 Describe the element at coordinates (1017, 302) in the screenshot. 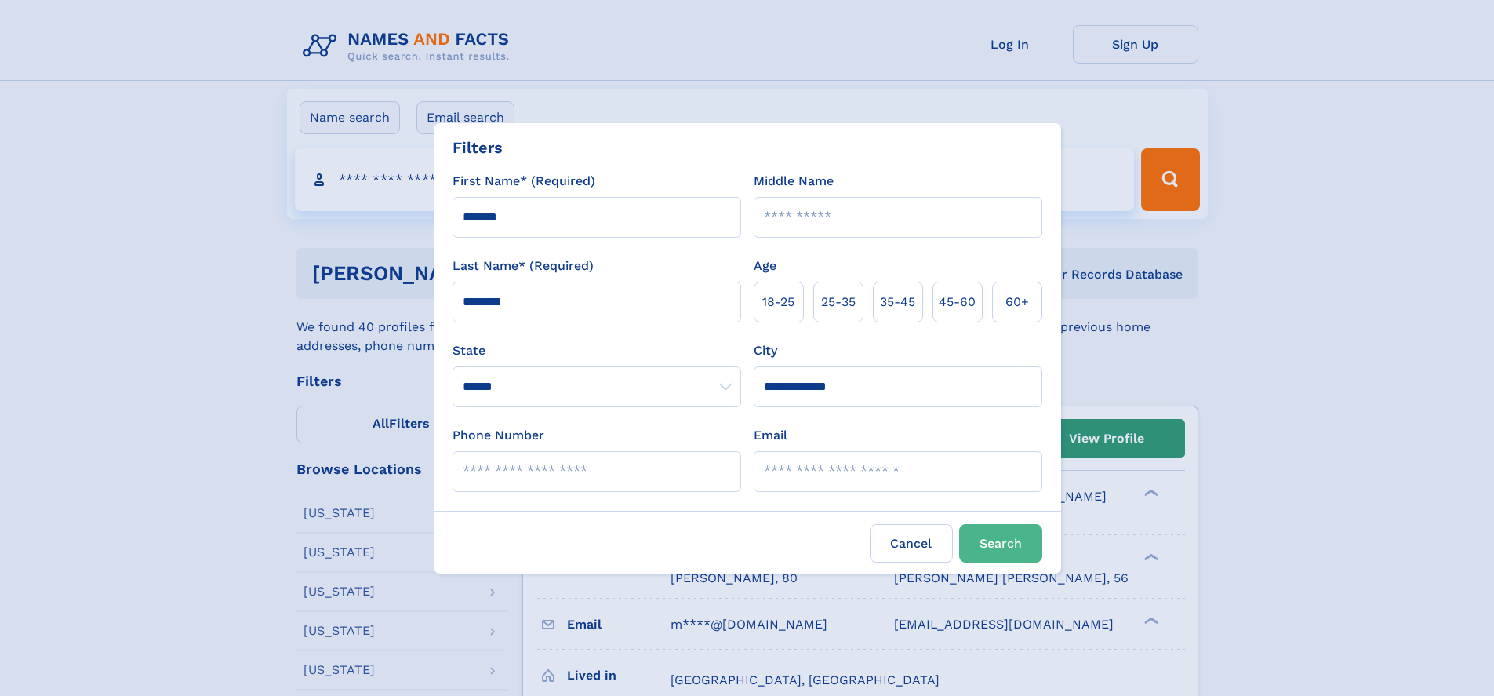

I see `span: 60+` at that location.